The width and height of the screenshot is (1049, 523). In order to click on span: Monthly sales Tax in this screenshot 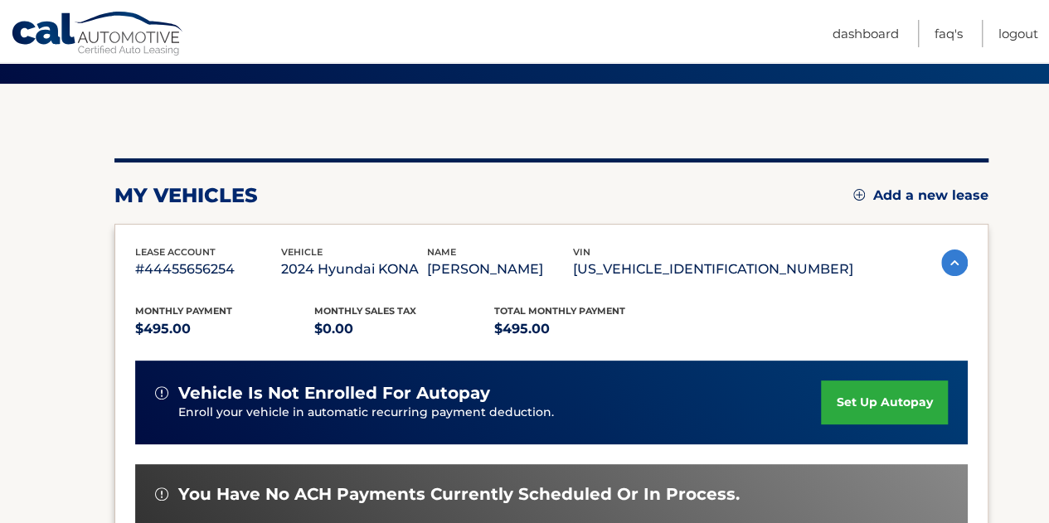, I will do `click(365, 311)`.